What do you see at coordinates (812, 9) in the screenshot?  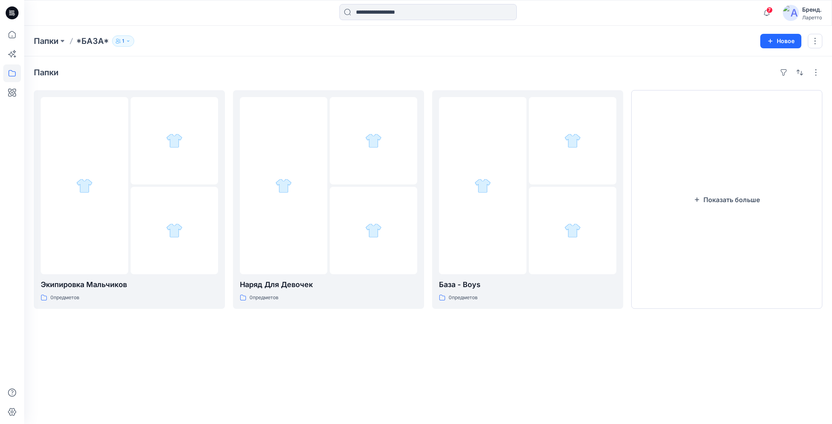 I see `ya-tr-span: Бренд.` at bounding box center [812, 9].